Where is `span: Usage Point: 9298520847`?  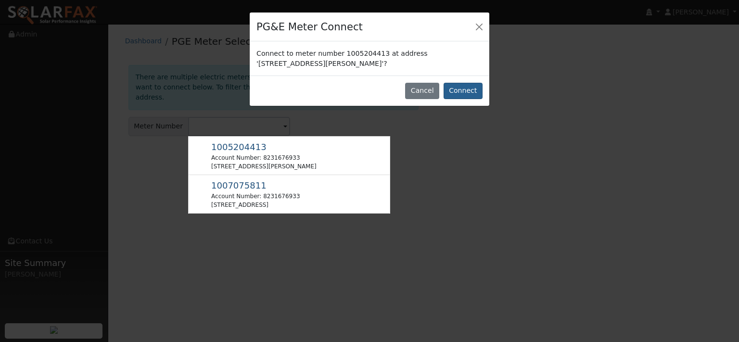 span: Usage Point: 9298520847 is located at coordinates (239, 186).